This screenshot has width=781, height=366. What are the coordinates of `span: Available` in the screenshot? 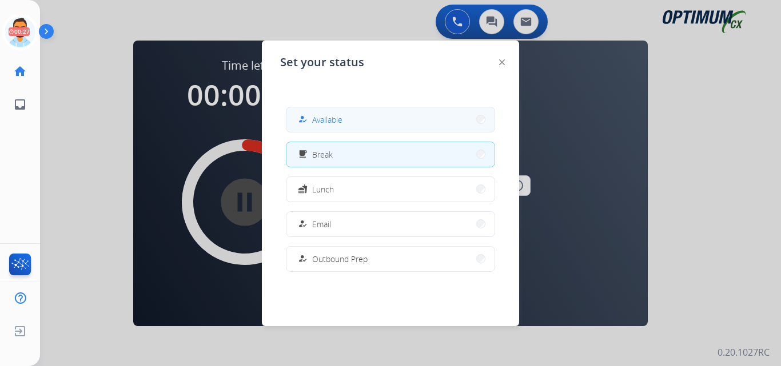 It's located at (327, 119).